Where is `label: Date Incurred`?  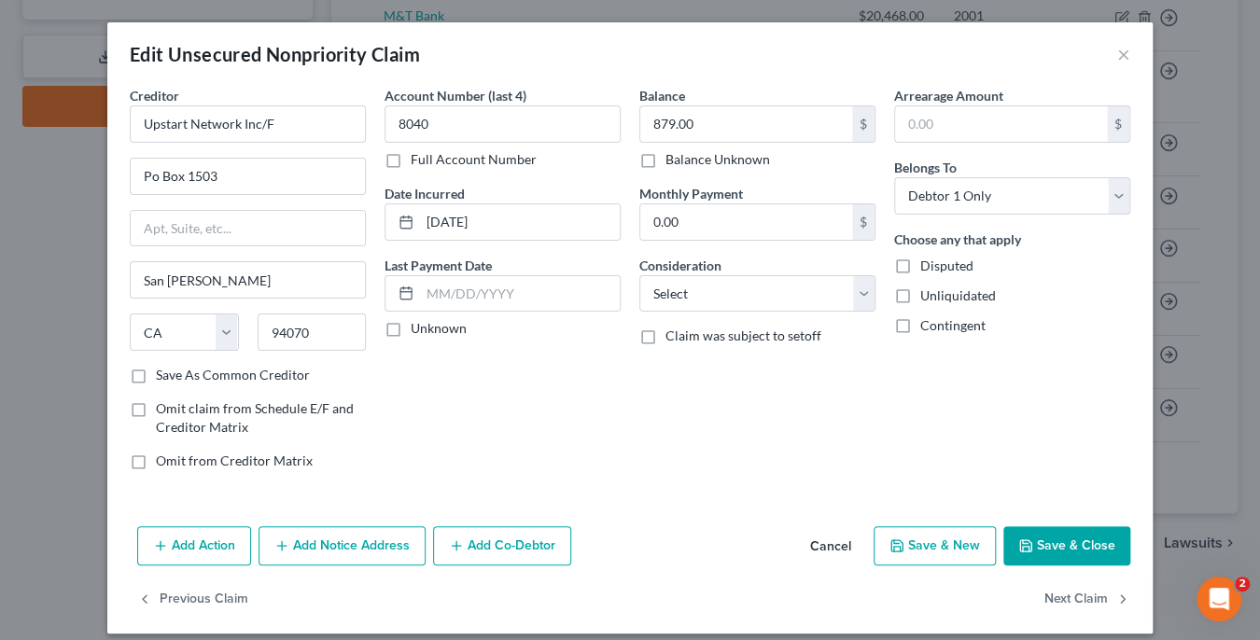
label: Date Incurred is located at coordinates (425, 193).